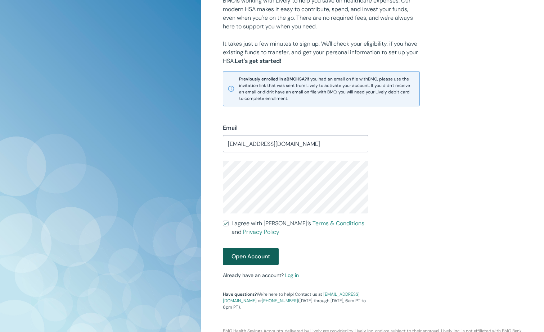 The height and width of the screenshot is (332, 544). I want to click on strong: Previously enrolled in a BMO HSA?, so click(273, 79).